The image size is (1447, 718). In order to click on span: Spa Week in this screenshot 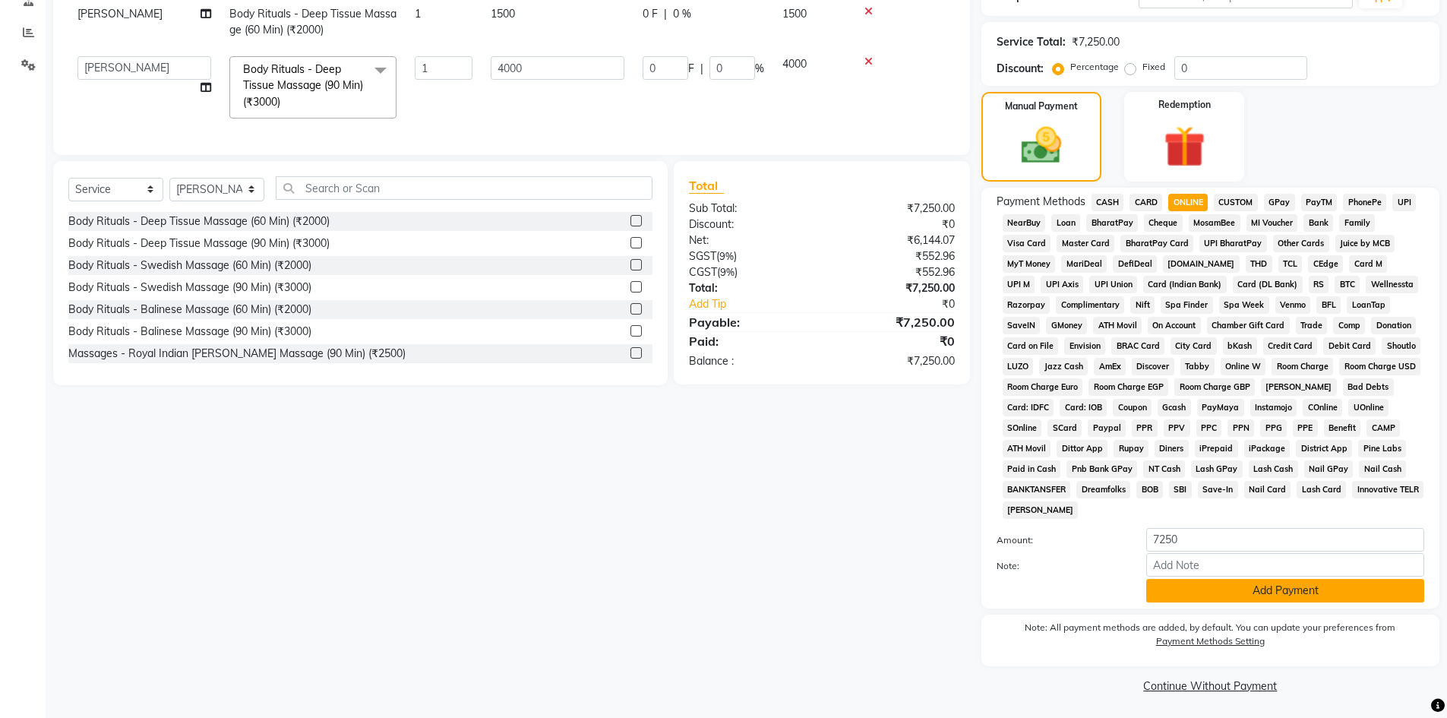, I will do `click(1244, 305)`.